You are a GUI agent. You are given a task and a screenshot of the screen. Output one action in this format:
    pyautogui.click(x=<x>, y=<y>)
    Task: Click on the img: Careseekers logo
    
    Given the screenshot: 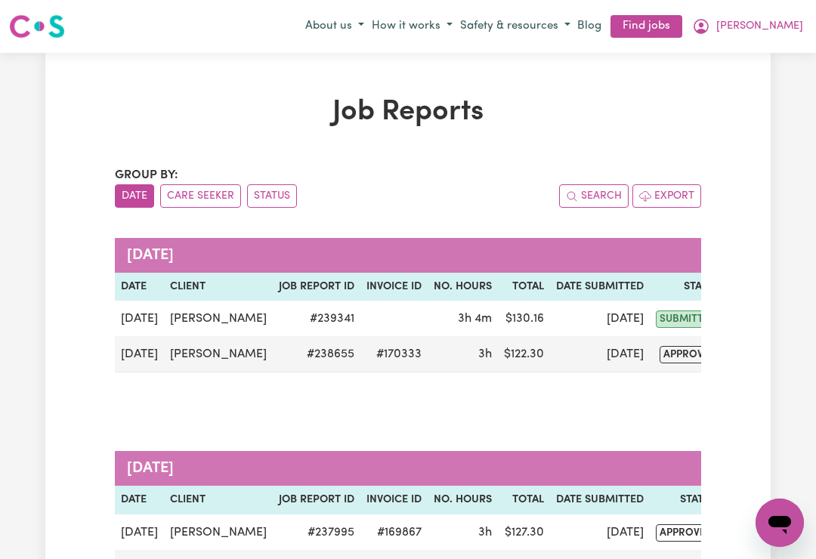 What is the action you would take?
    pyautogui.click(x=37, y=26)
    